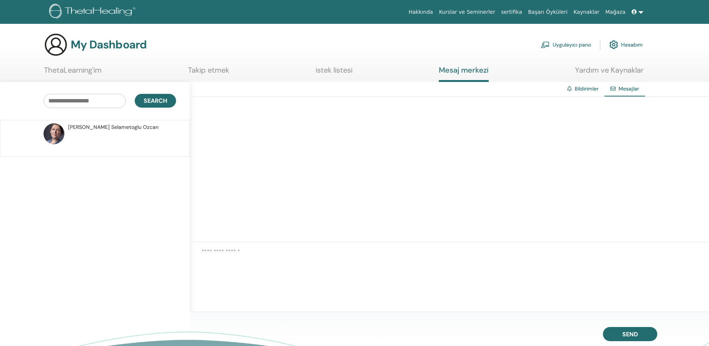  I want to click on a: Yardım ve Kaynaklar, so click(609, 73).